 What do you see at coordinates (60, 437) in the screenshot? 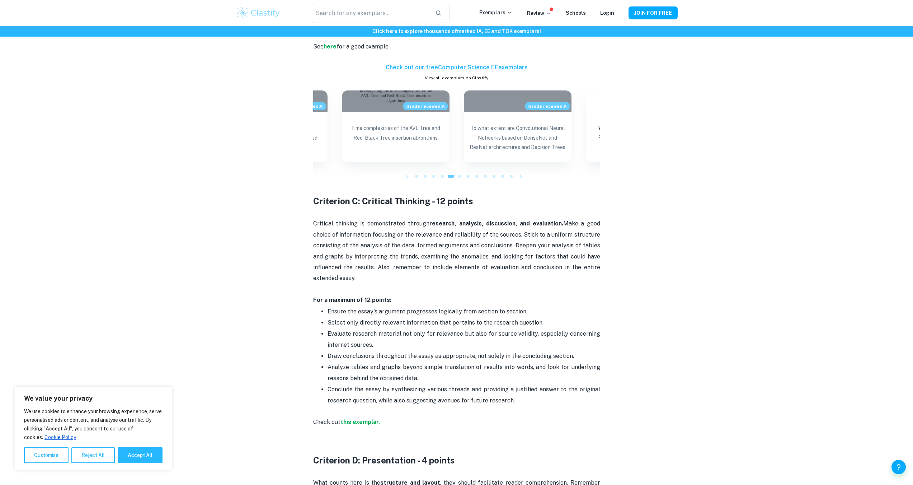
I see `a: Cookie Policy` at bounding box center [60, 437].